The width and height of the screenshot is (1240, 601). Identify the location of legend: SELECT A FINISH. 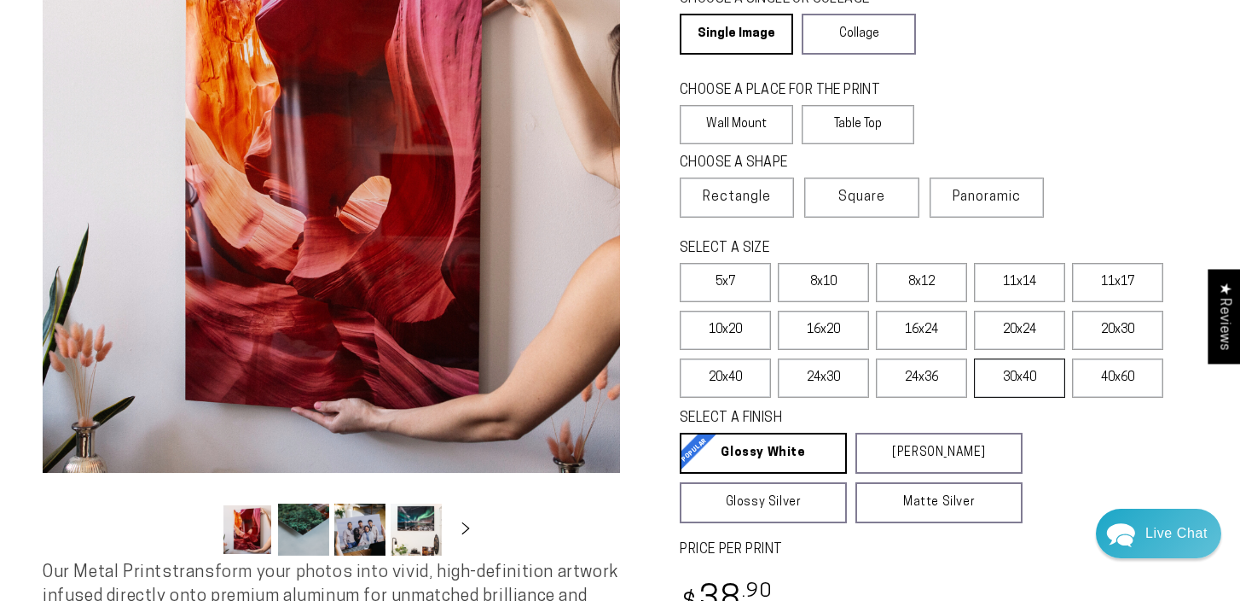
(832, 418).